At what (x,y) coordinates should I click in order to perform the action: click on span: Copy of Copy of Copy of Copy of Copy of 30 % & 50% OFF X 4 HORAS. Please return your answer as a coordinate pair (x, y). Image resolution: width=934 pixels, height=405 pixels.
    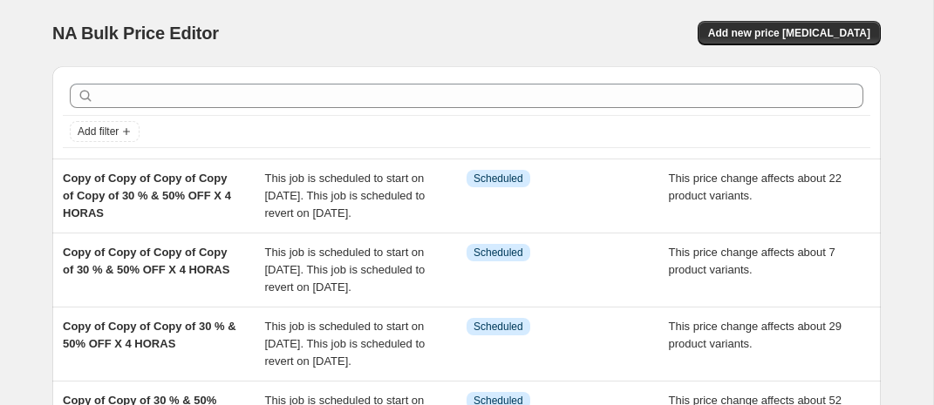
    Looking at the image, I should click on (146, 195).